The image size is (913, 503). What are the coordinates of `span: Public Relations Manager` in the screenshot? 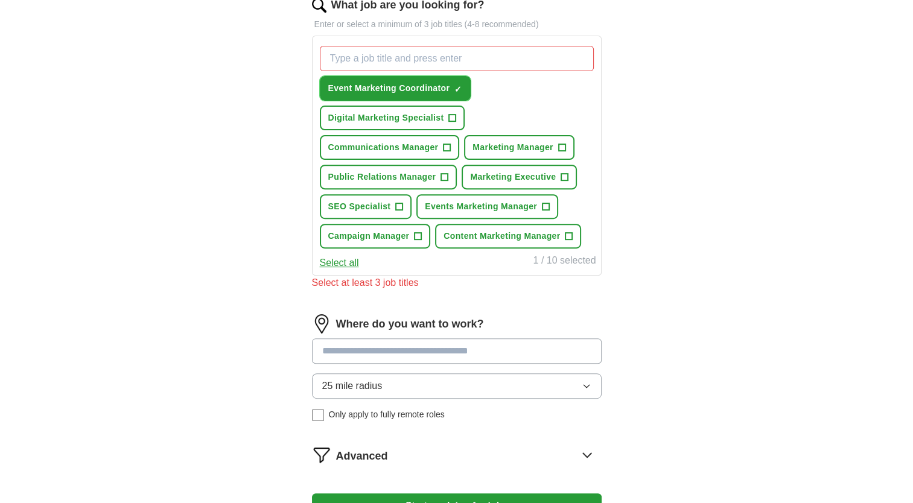 It's located at (382, 177).